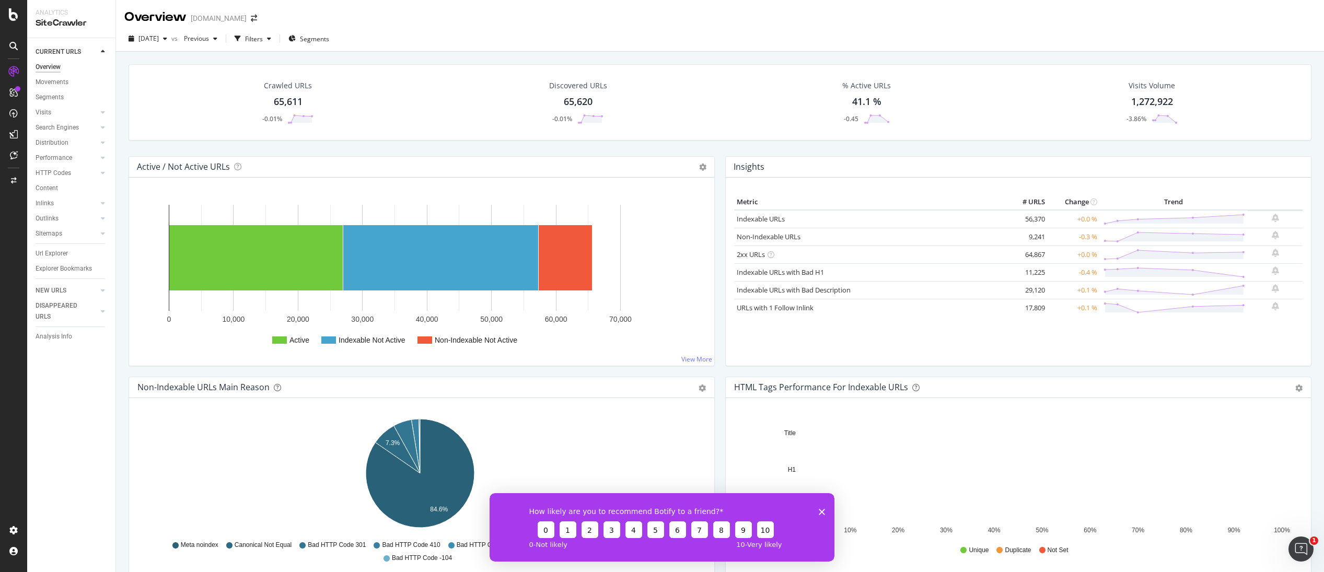 This screenshot has width=1324, height=572. Describe the element at coordinates (288, 86) in the screenshot. I see `div: Crawled URLs` at that location.